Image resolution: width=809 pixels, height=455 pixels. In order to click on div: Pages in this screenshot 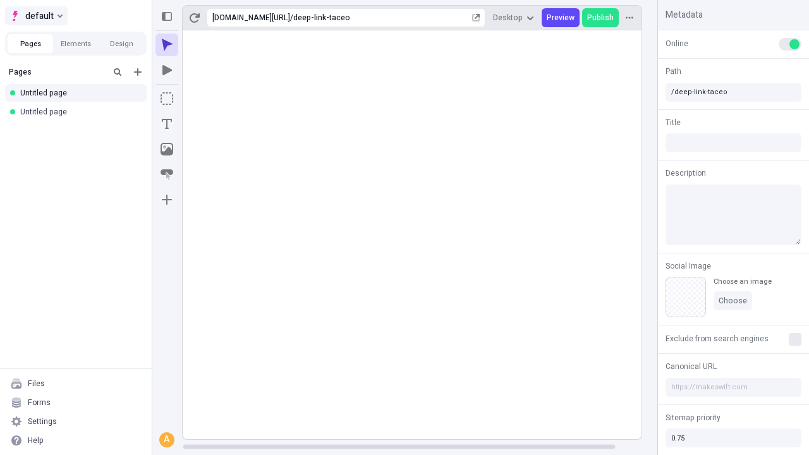, I will do `click(57, 72)`.